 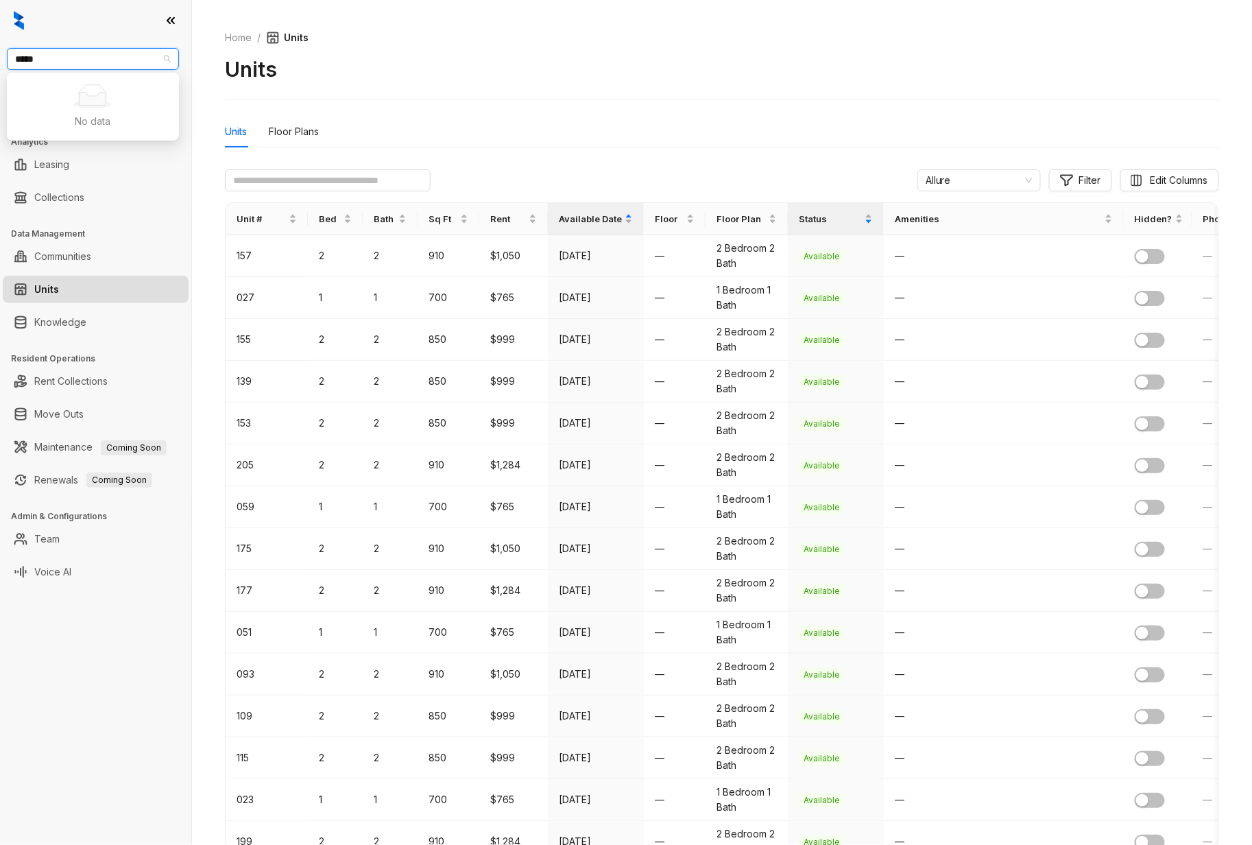 I want to click on td: $765, so click(x=513, y=799).